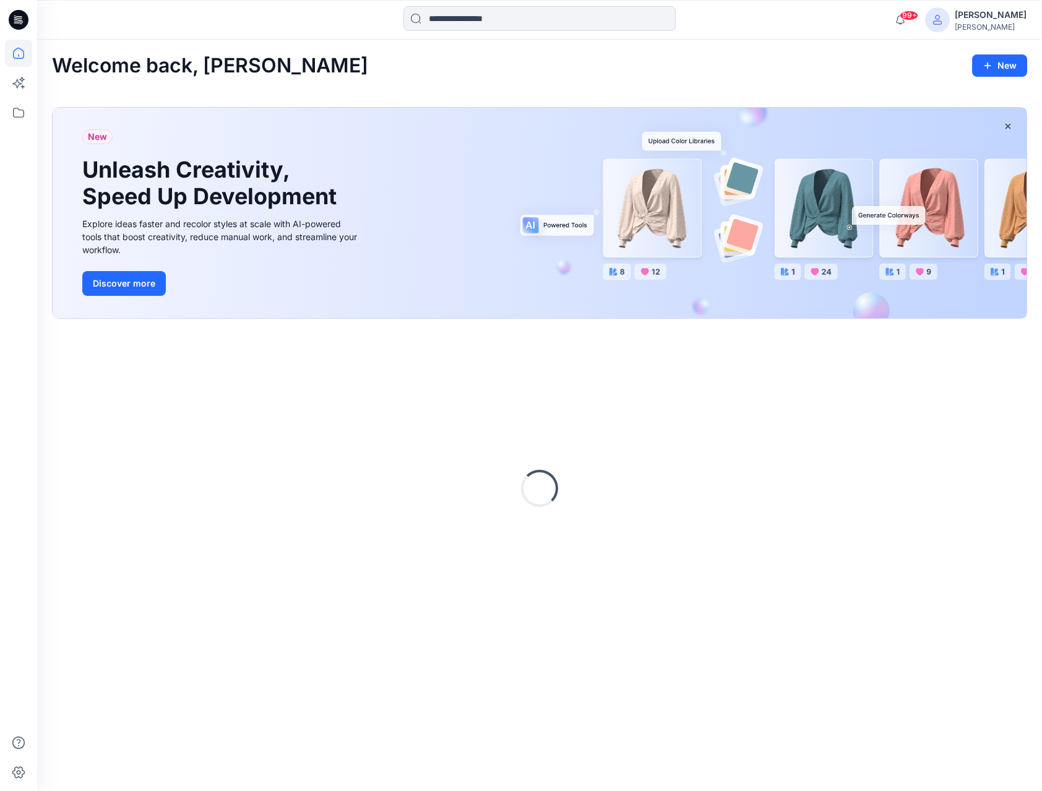  I want to click on button: New, so click(1000, 66).